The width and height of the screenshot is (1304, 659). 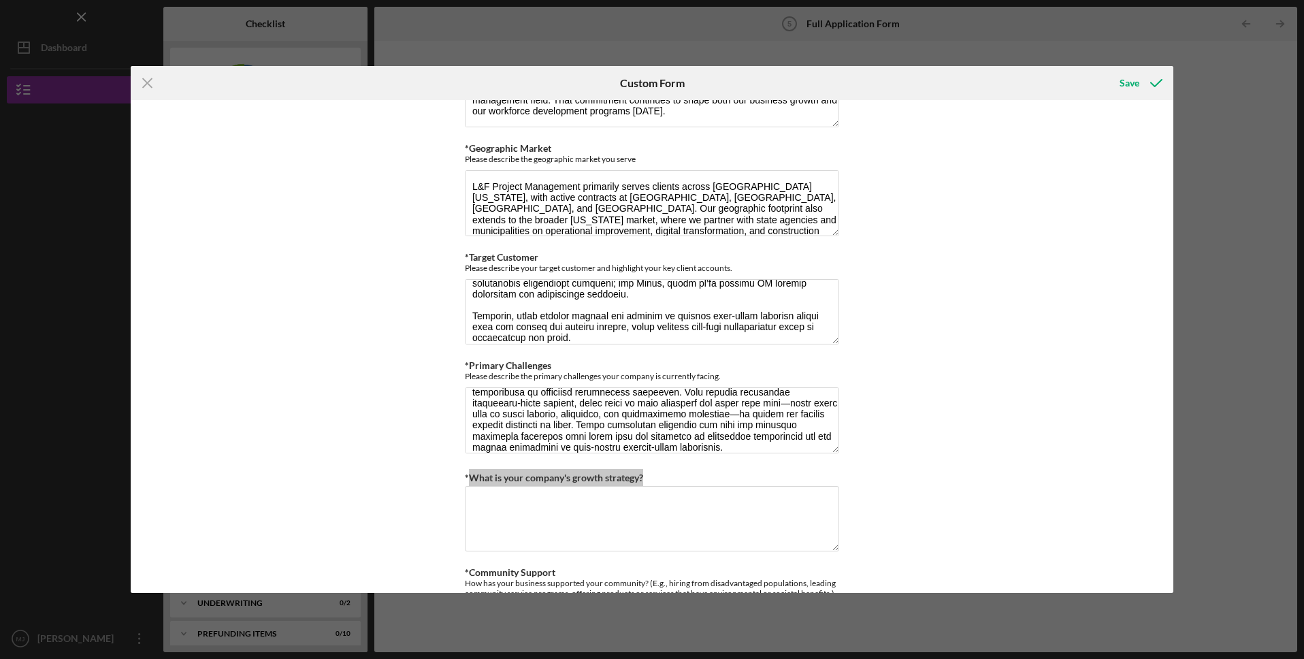 What do you see at coordinates (1140, 83) in the screenshot?
I see `button: Save` at bounding box center [1140, 83].